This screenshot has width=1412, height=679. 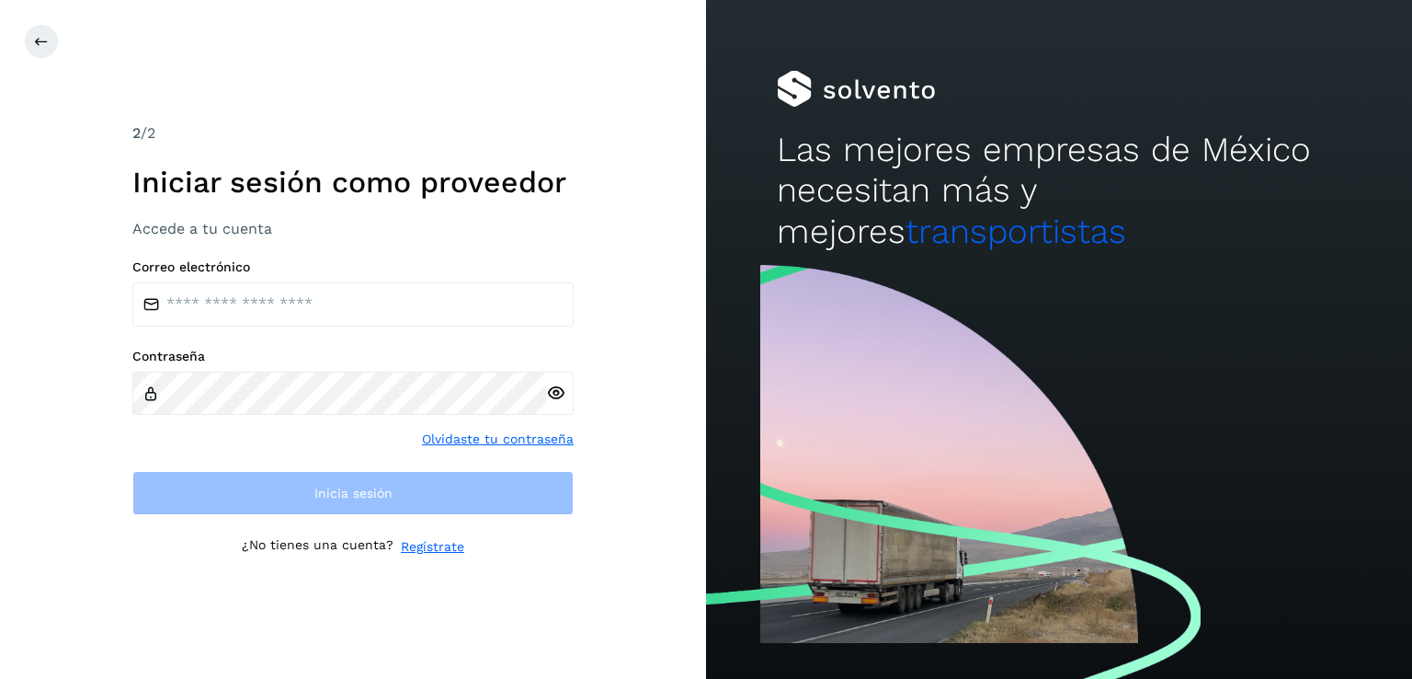 What do you see at coordinates (353, 493) in the screenshot?
I see `button: Inicia sesión` at bounding box center [353, 493].